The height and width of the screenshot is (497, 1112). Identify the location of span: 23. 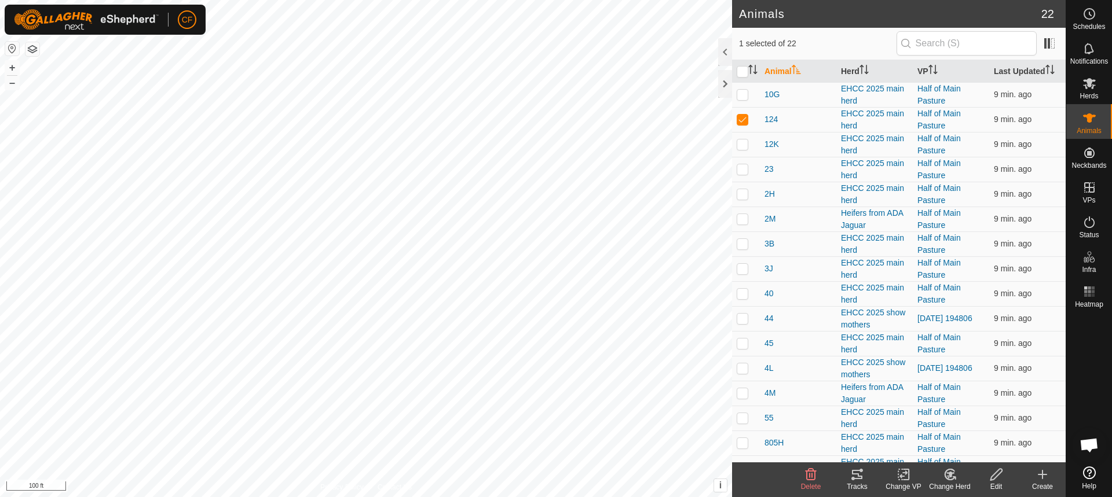
(769, 169).